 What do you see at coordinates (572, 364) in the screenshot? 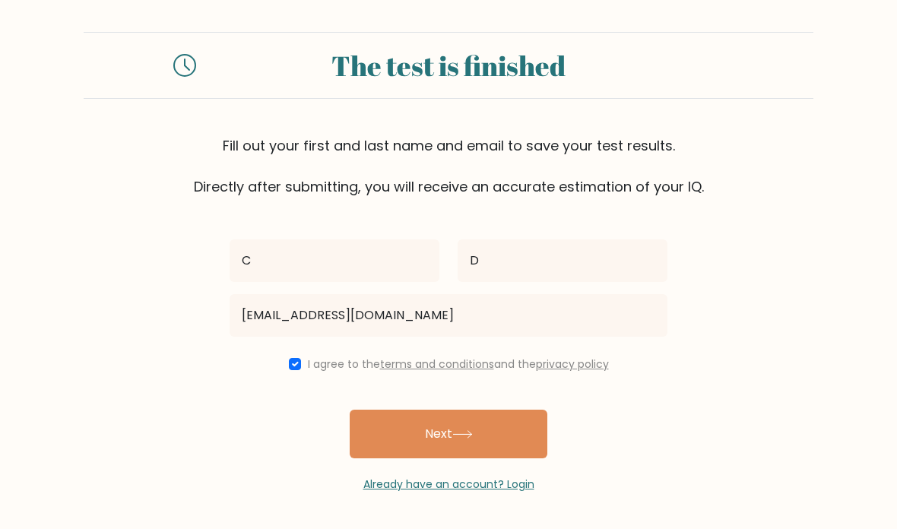
I see `a: privacy policy` at bounding box center [572, 364].